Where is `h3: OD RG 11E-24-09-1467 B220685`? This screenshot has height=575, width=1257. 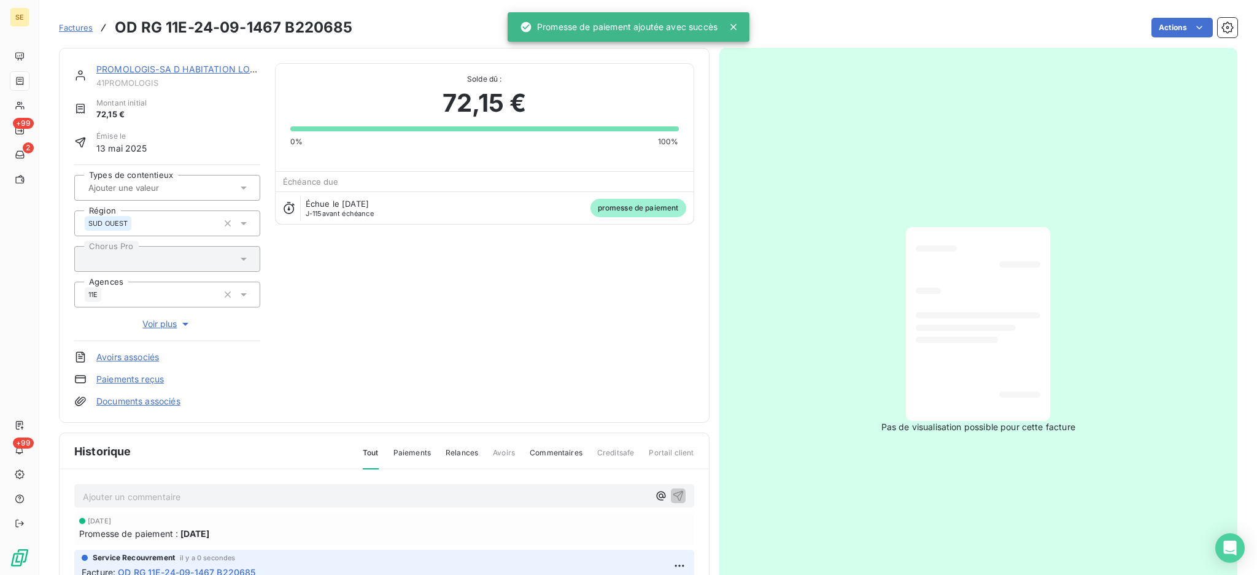
h3: OD RG 11E-24-09-1467 B220685 is located at coordinates (233, 28).